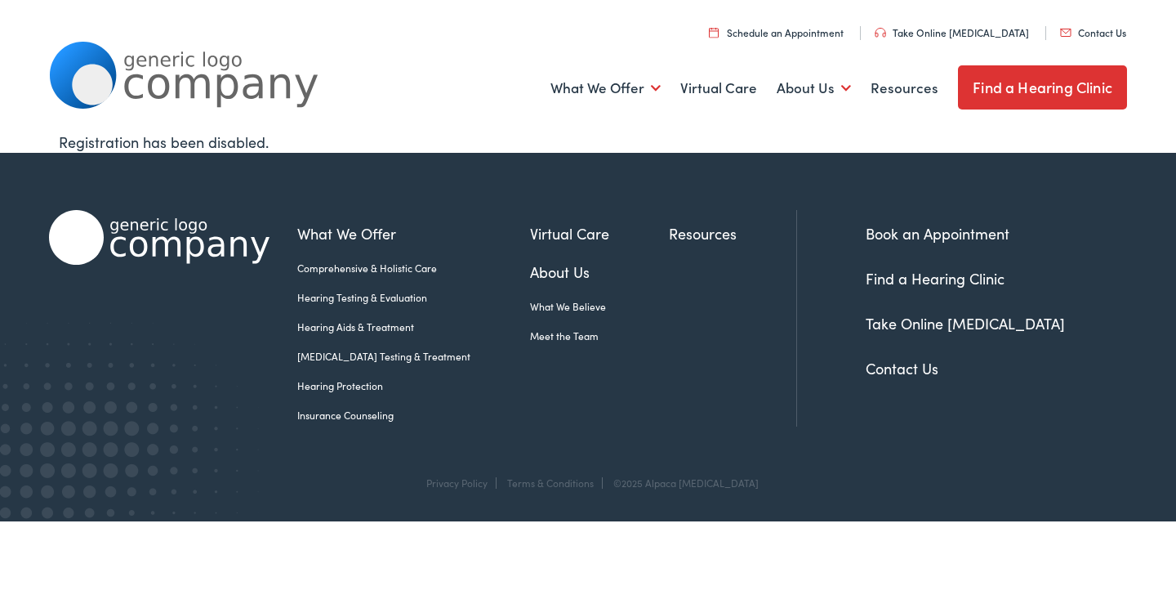 Image resolution: width=1176 pixels, height=604 pixels. What do you see at coordinates (159, 237) in the screenshot?
I see `img: Alpaca Audiology` at bounding box center [159, 237].